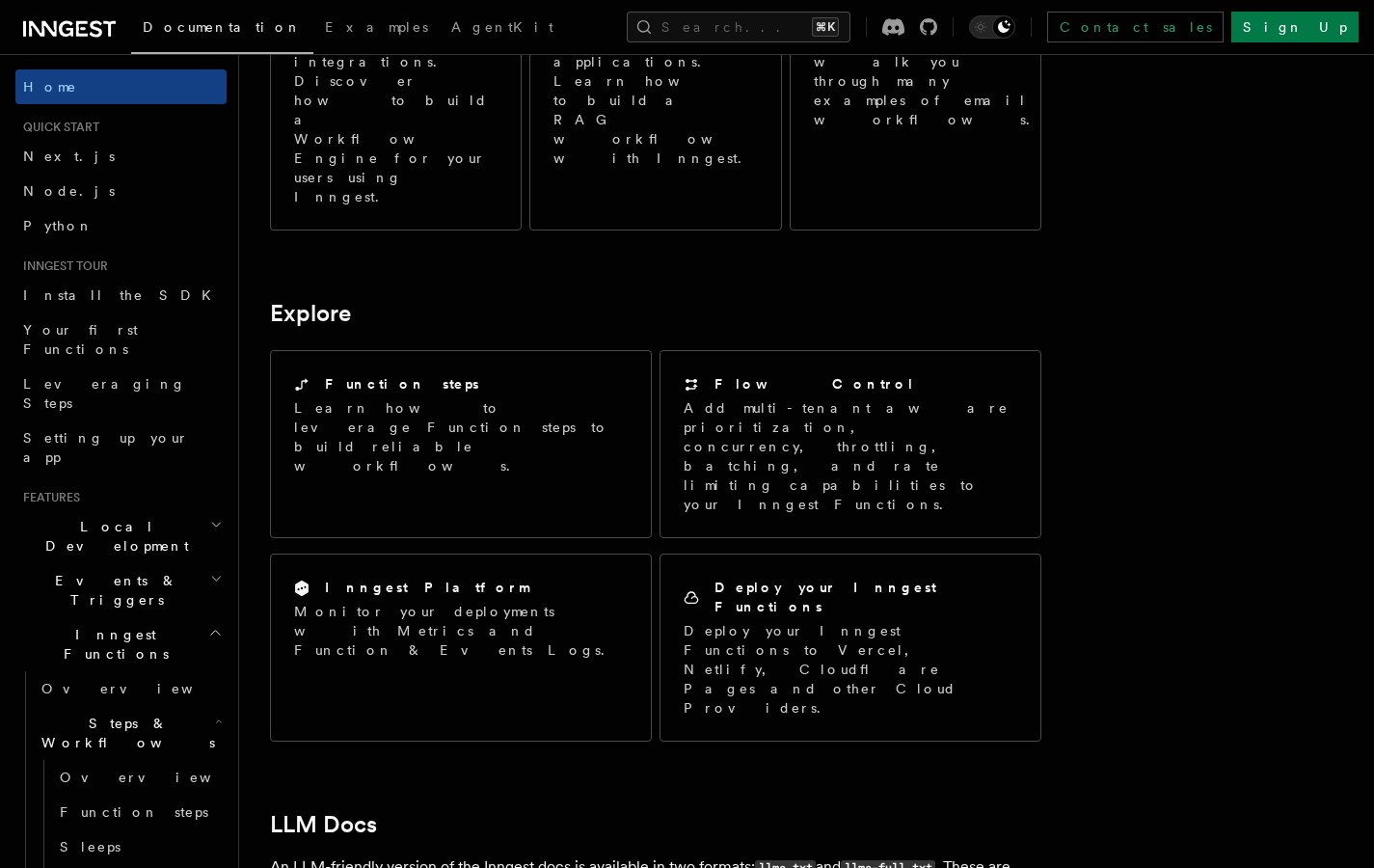 The height and width of the screenshot is (868, 1374). What do you see at coordinates (866, 597) in the screenshot?
I see `h2: Deploy your Inngest Functions` at bounding box center [866, 597].